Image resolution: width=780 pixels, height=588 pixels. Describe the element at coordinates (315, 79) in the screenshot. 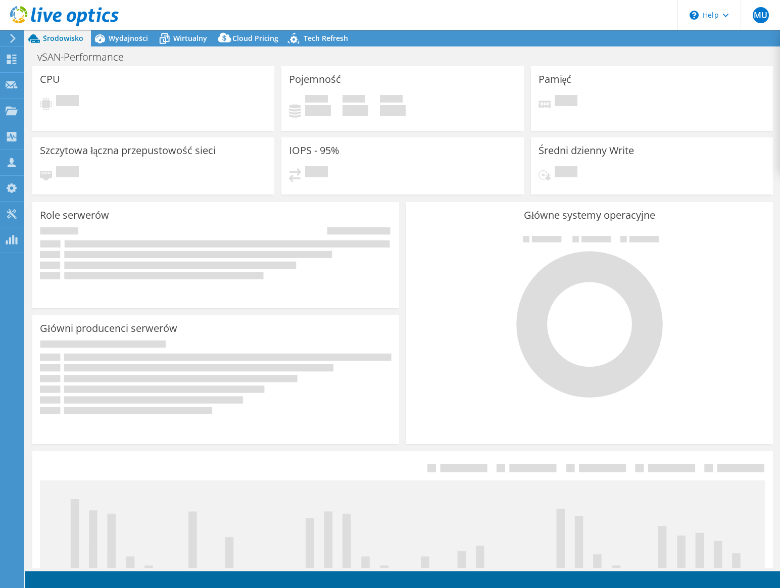

I see `h3: Pojemność` at that location.